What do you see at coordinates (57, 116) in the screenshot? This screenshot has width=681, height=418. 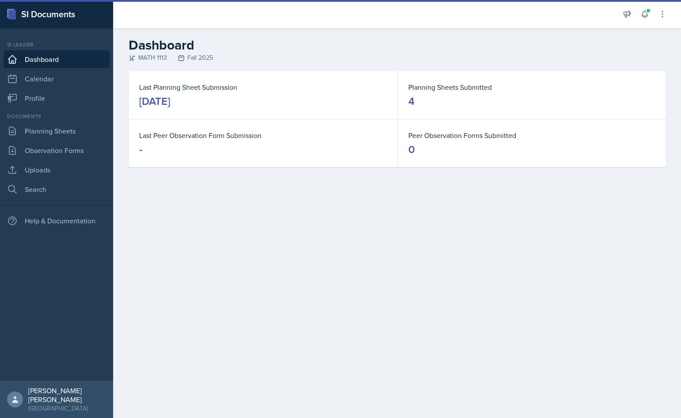 I see `div: Documents` at bounding box center [57, 116].